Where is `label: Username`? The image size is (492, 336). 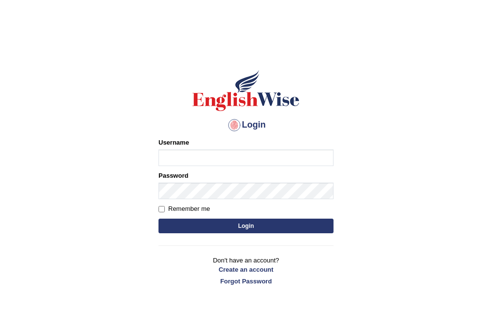 label: Username is located at coordinates (174, 142).